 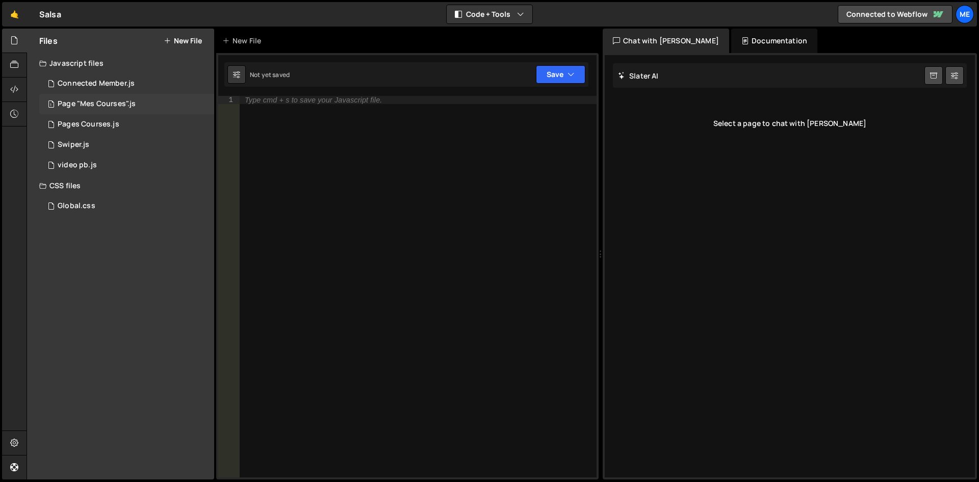 I want to click on div: video pb.js, so click(x=77, y=165).